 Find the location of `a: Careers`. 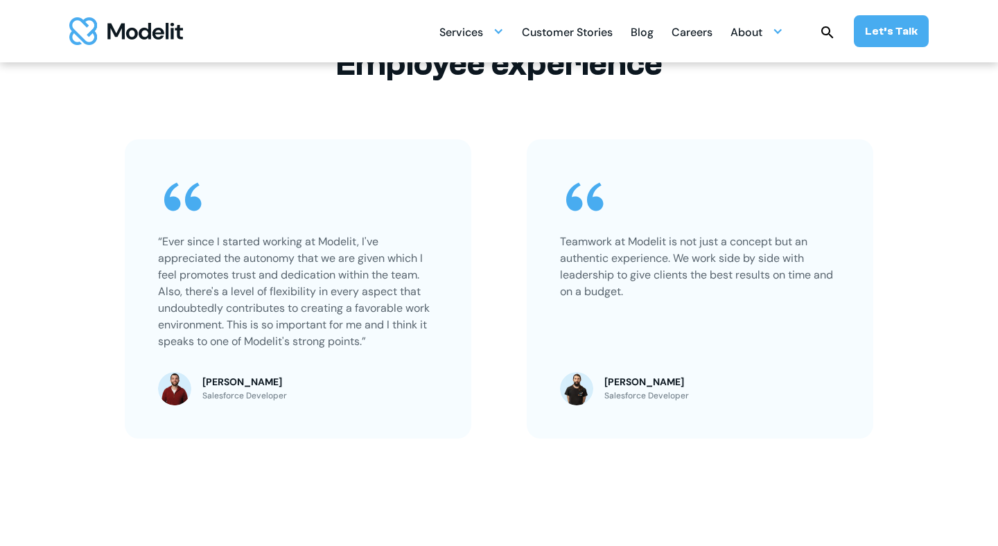

a: Careers is located at coordinates (692, 31).